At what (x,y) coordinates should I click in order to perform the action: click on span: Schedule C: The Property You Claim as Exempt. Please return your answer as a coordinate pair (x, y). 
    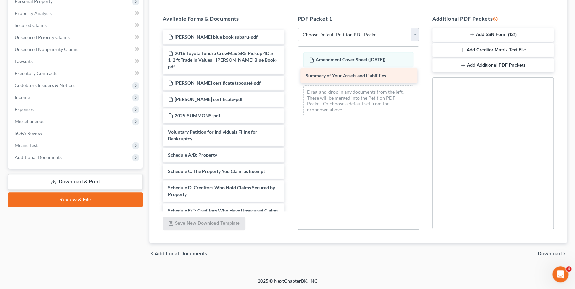
    Looking at the image, I should click on (216, 171).